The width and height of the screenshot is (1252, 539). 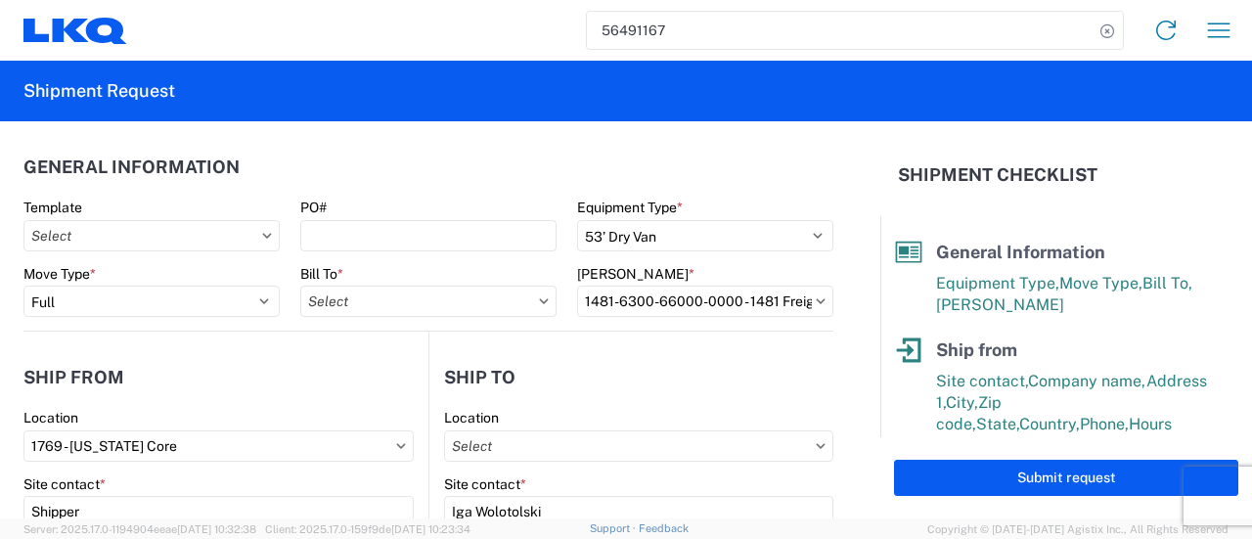 I want to click on label: PO#, so click(x=313, y=207).